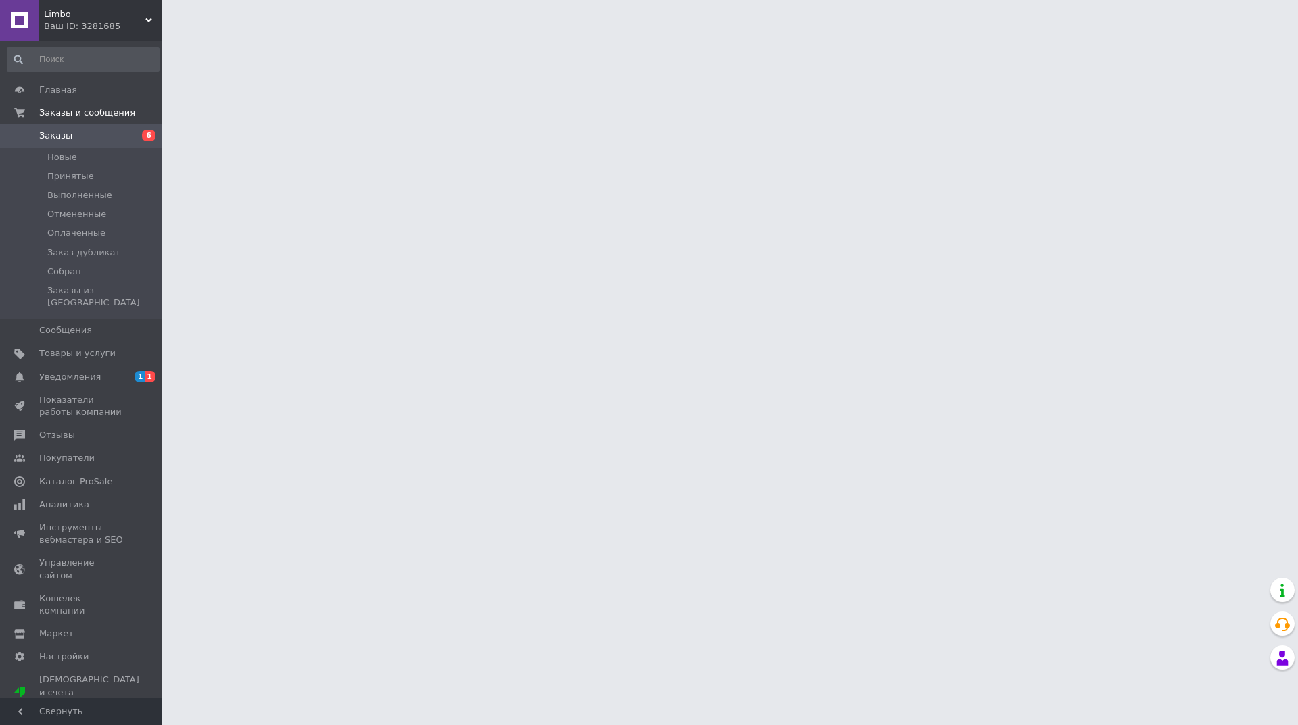 The image size is (1298, 725). Describe the element at coordinates (77, 354) in the screenshot. I see `span: Товары и услуги` at that location.